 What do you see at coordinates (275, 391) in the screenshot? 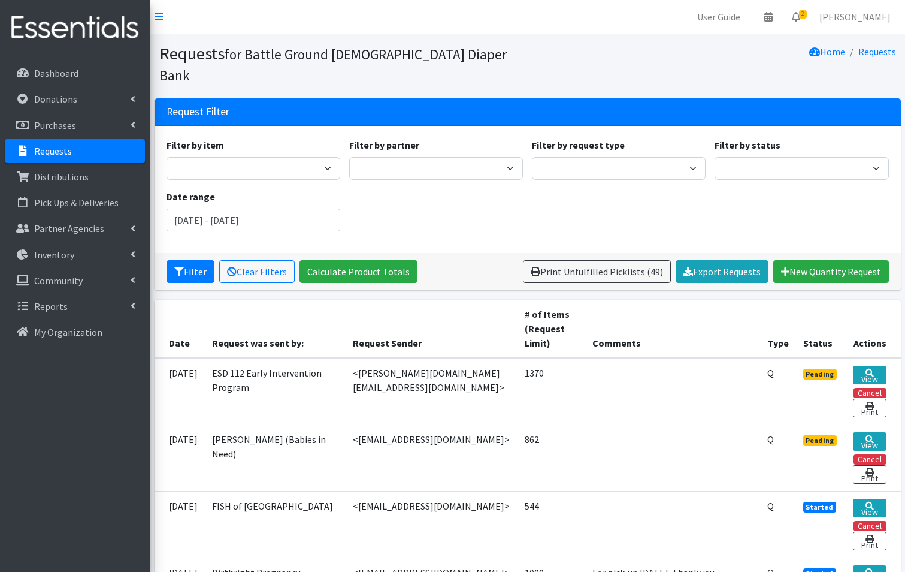
I see `td: ESD 112 Early Intervention Program` at bounding box center [275, 391].